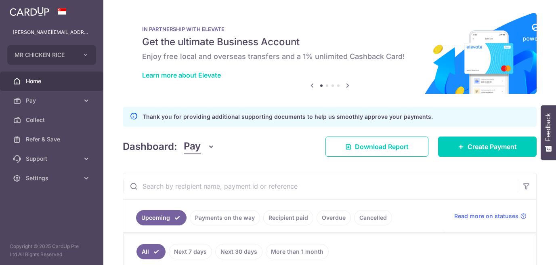  What do you see at coordinates (52, 139) in the screenshot?
I see `span: Refer & Save` at bounding box center [52, 139].